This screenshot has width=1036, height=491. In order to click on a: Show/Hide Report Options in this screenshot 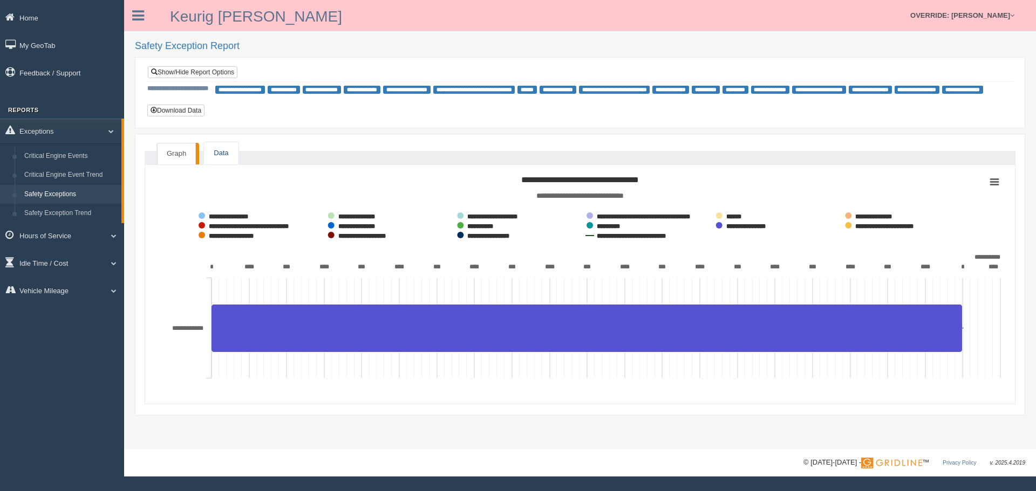, I will do `click(193, 72)`.